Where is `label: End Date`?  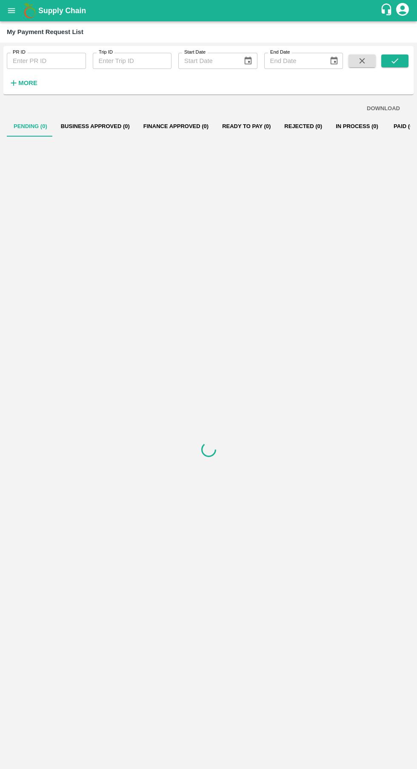 label: End Date is located at coordinates (280, 52).